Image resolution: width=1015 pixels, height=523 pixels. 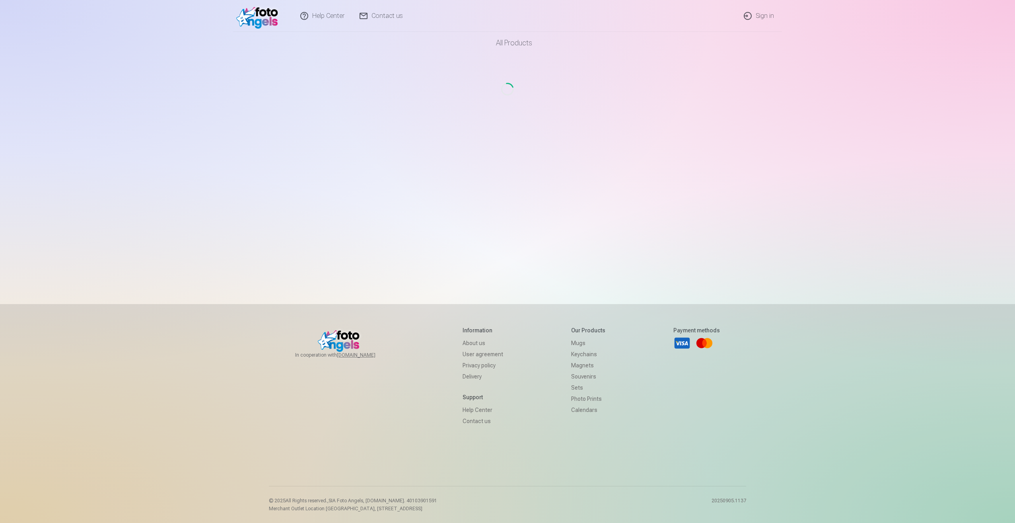 I want to click on h5: Information, so click(x=483, y=330).